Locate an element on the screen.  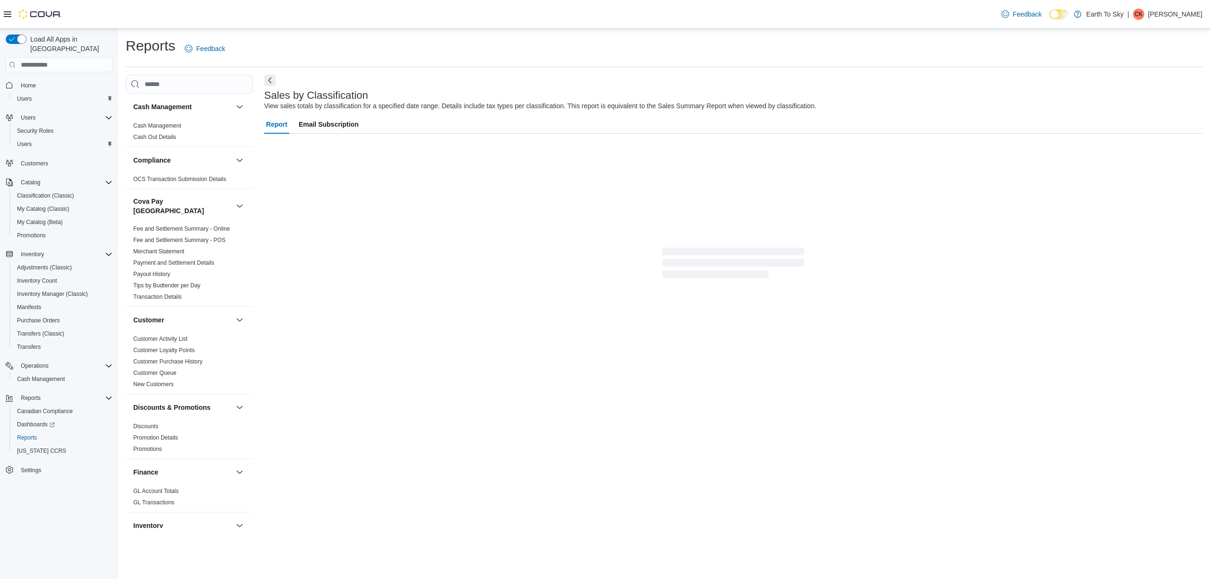
span: Email Subscription is located at coordinates (329, 124).